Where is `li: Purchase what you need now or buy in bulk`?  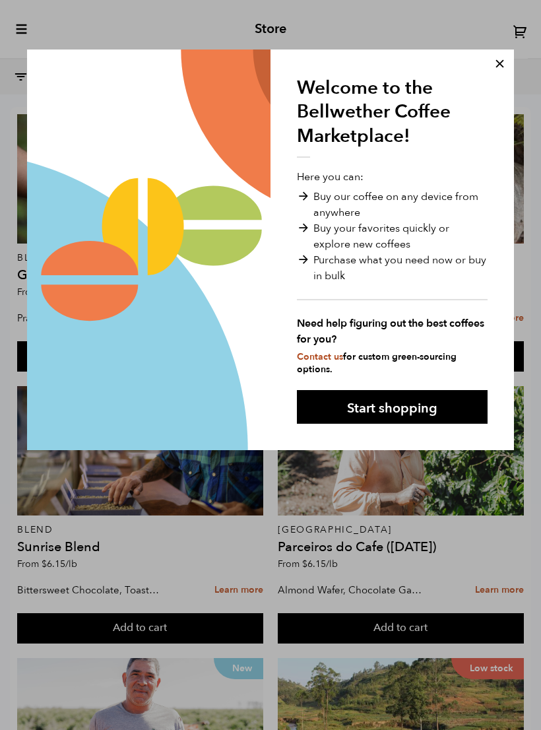 li: Purchase what you need now or buy in bulk is located at coordinates (392, 268).